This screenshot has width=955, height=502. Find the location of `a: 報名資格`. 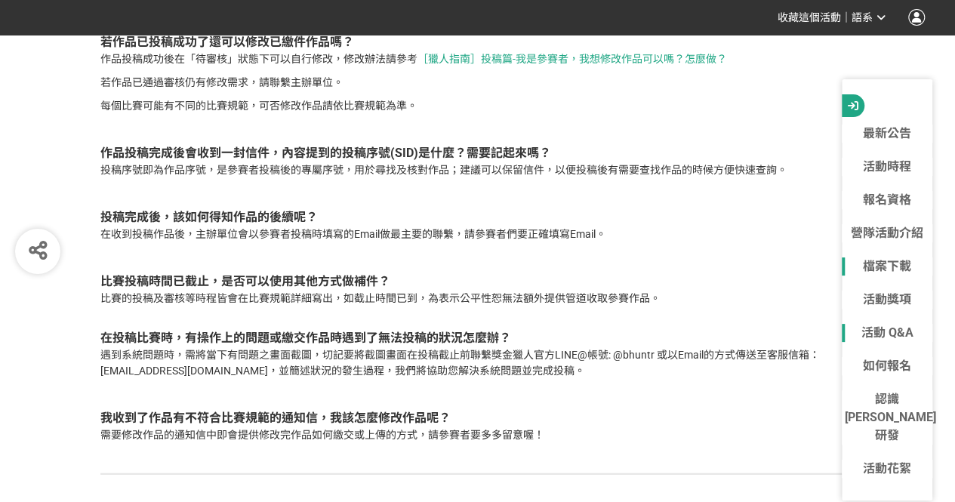

a: 報名資格 is located at coordinates (887, 200).